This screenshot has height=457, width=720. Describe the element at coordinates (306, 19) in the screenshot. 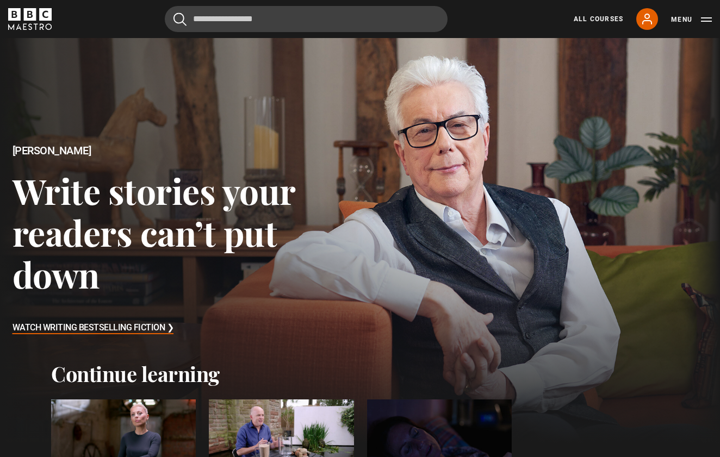

I see `input: Search` at that location.